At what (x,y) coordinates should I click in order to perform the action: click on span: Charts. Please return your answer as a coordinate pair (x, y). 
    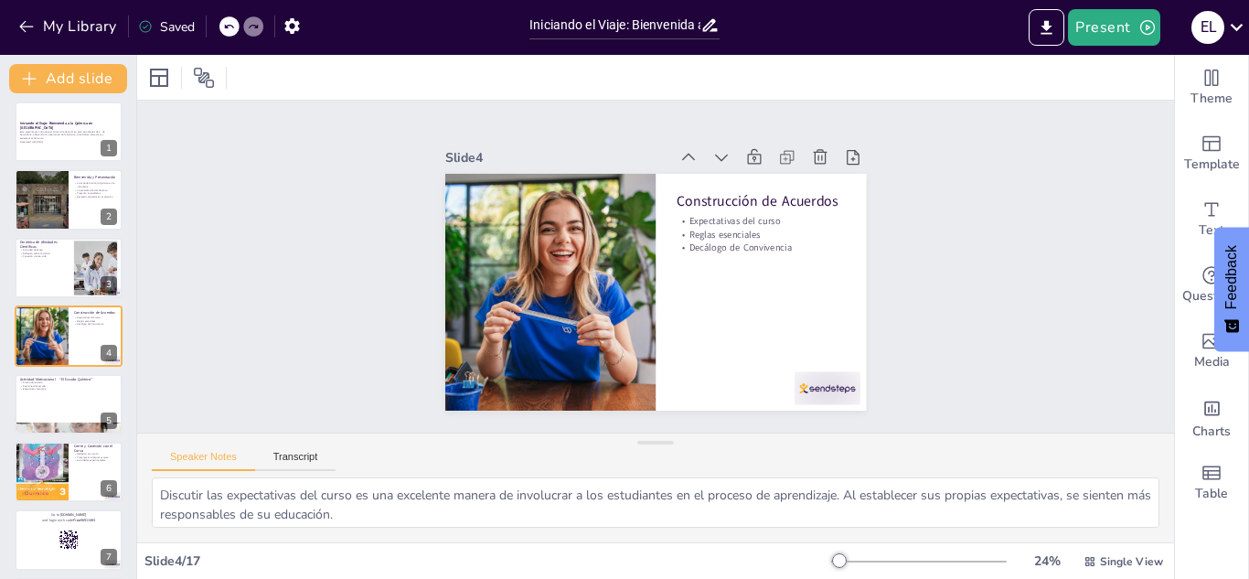
    Looking at the image, I should click on (1212, 432).